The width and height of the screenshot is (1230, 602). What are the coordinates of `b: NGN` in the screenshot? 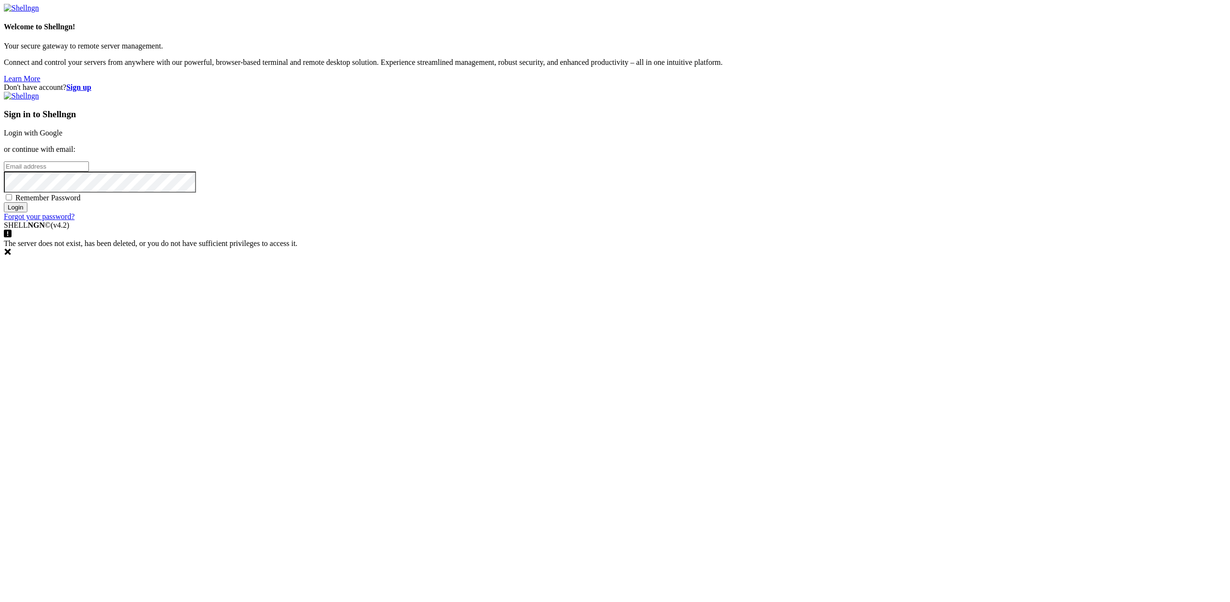 It's located at (37, 225).